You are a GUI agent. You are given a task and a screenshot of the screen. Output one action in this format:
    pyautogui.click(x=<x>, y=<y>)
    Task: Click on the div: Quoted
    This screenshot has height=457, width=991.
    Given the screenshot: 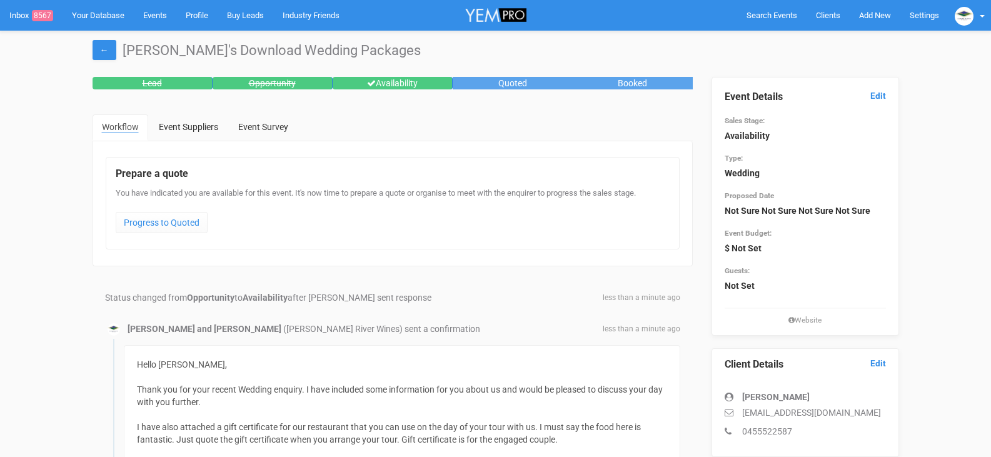 What is the action you would take?
    pyautogui.click(x=513, y=83)
    